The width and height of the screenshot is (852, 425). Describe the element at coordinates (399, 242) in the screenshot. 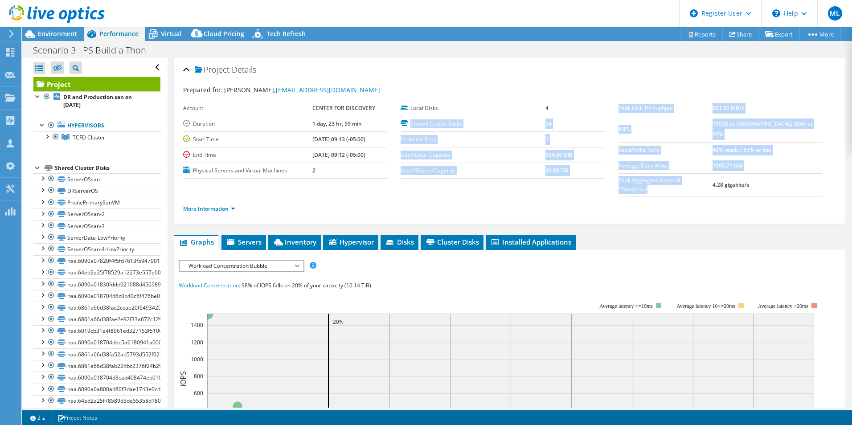

I see `span: Disks` at that location.